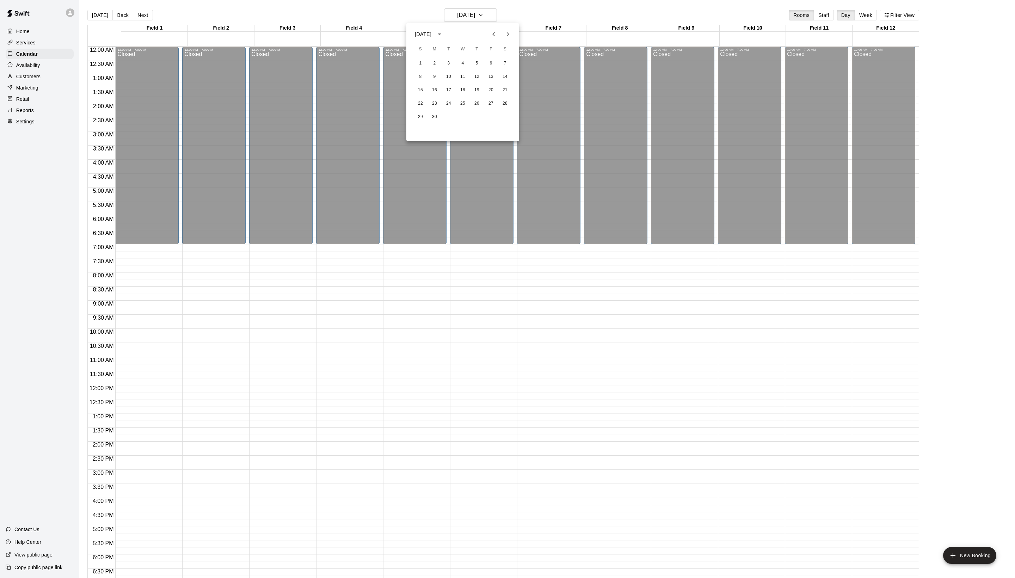 This screenshot has height=578, width=1015. Describe the element at coordinates (491, 49) in the screenshot. I see `span: Friday` at that location.